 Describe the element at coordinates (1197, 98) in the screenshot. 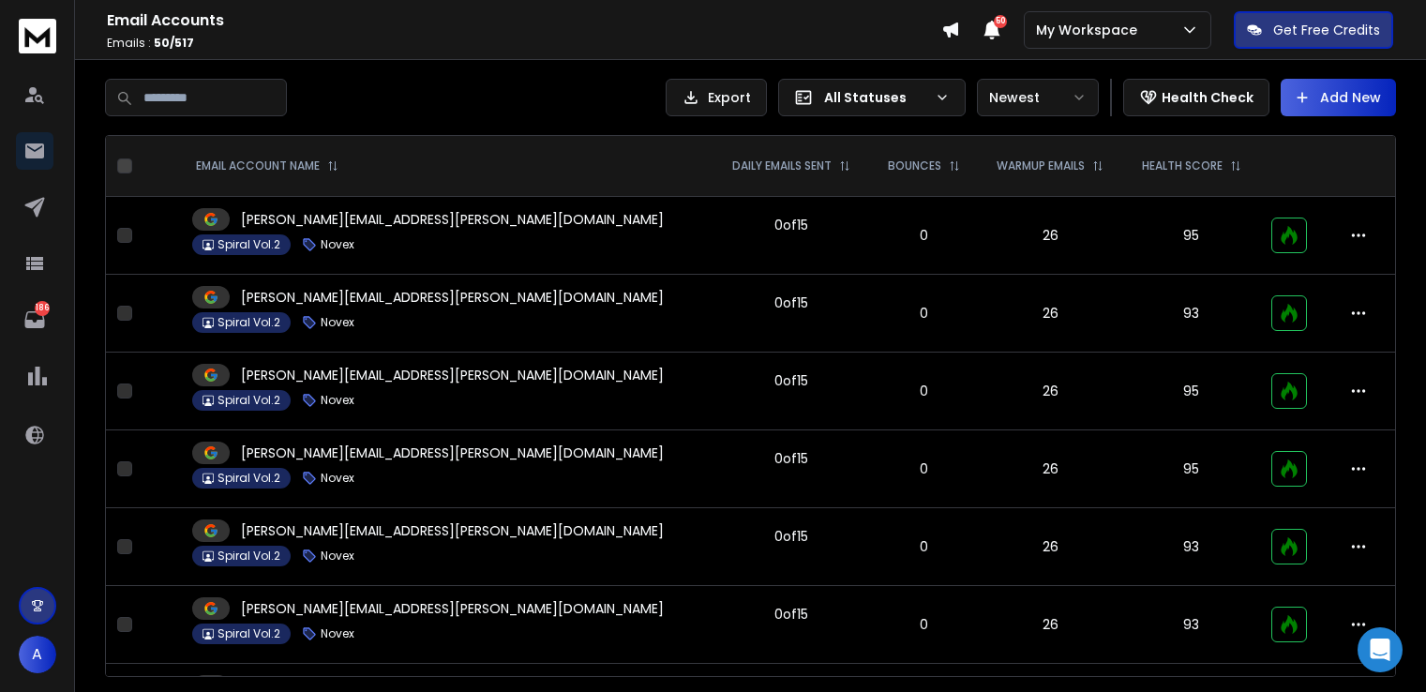

I see `button: Health Check` at that location.